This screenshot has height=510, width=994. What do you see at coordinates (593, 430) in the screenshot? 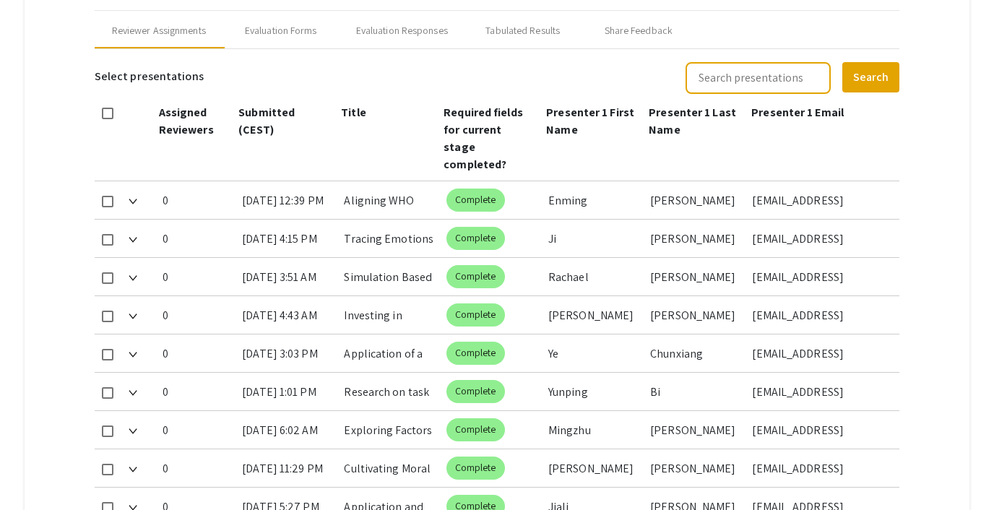
I see `div: Mingzhu` at bounding box center [593, 430].